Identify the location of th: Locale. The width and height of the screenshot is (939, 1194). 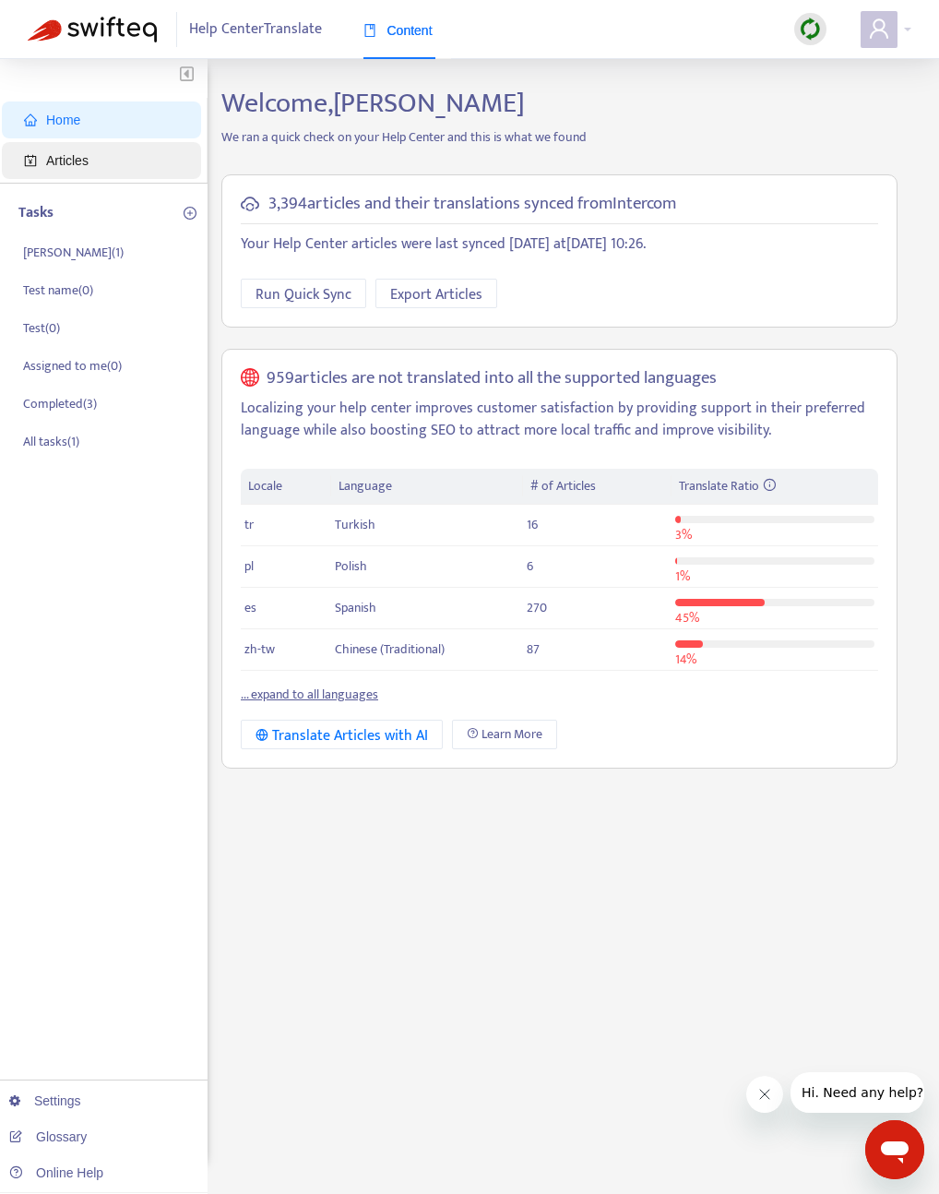
(286, 486).